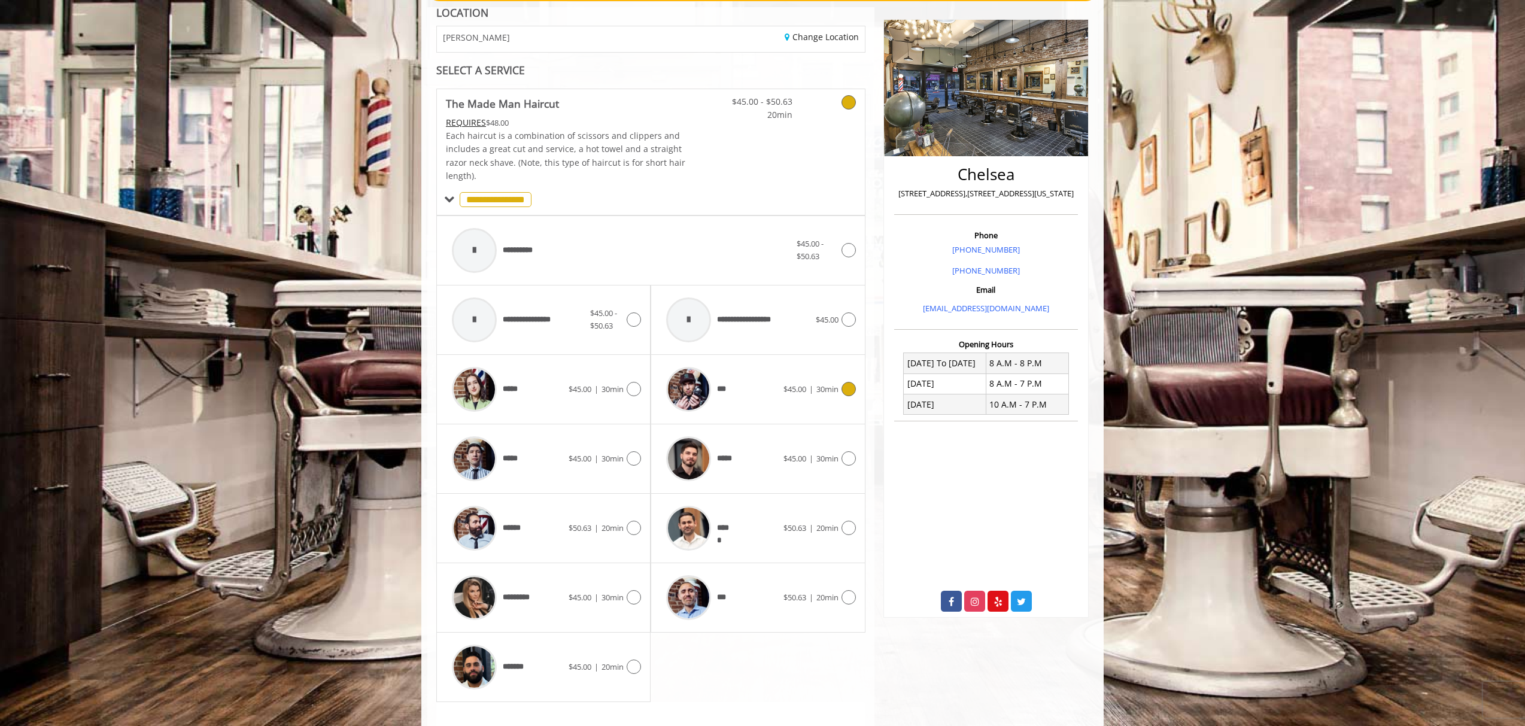 This screenshot has width=1525, height=726. I want to click on div: $48.00, so click(566, 123).